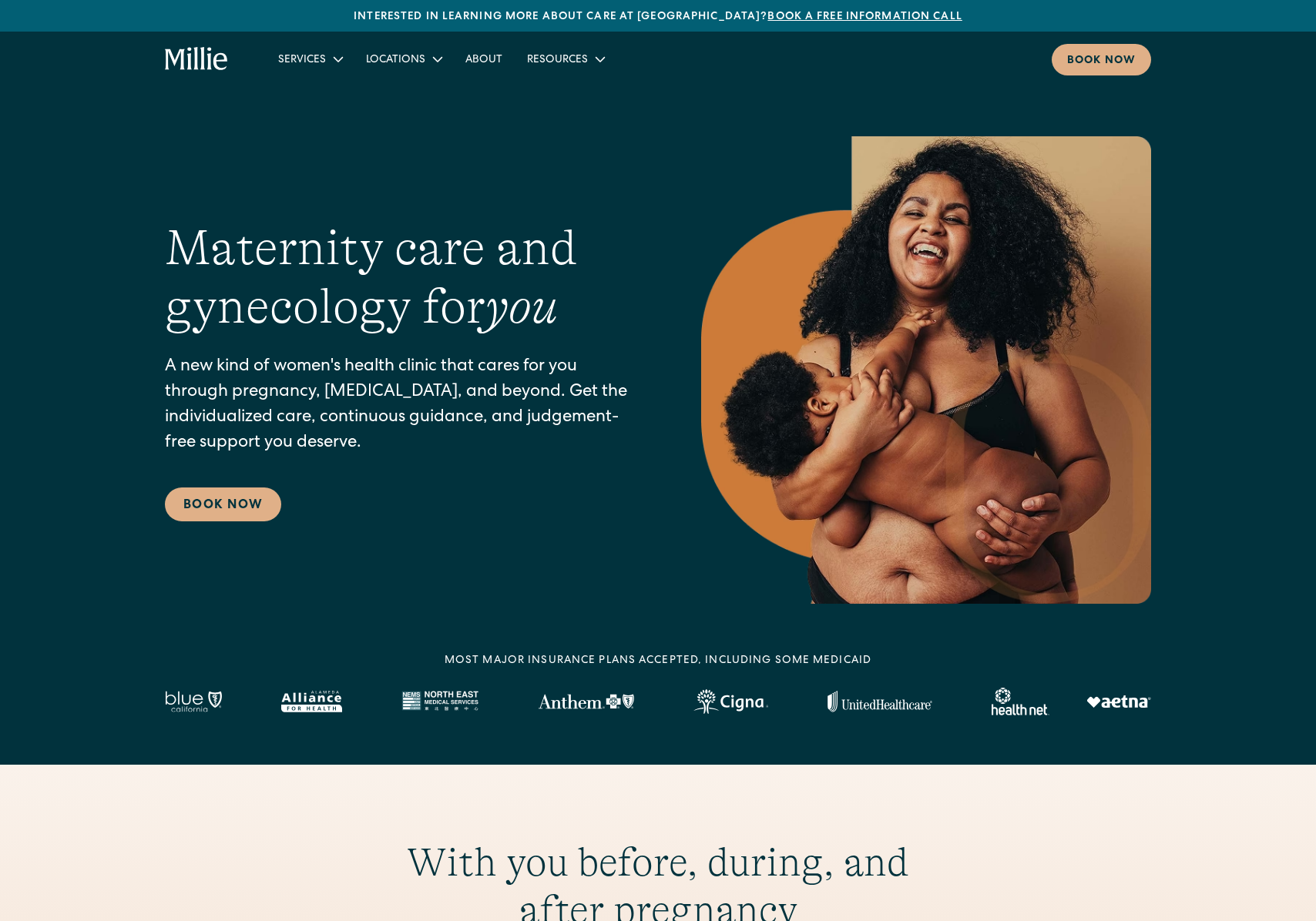  What do you see at coordinates (302, 60) in the screenshot?
I see `div: Services` at bounding box center [302, 60].